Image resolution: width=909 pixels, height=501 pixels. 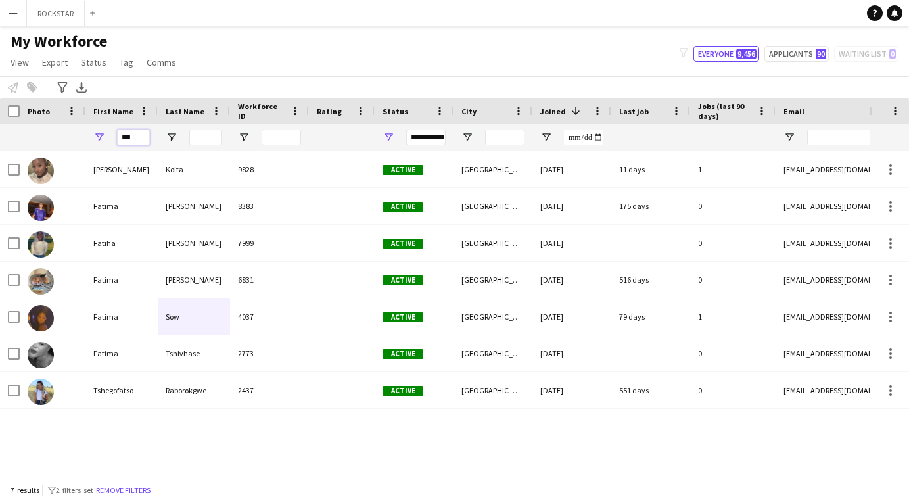 I want to click on input: Last Name Filter Input, so click(x=206, y=137).